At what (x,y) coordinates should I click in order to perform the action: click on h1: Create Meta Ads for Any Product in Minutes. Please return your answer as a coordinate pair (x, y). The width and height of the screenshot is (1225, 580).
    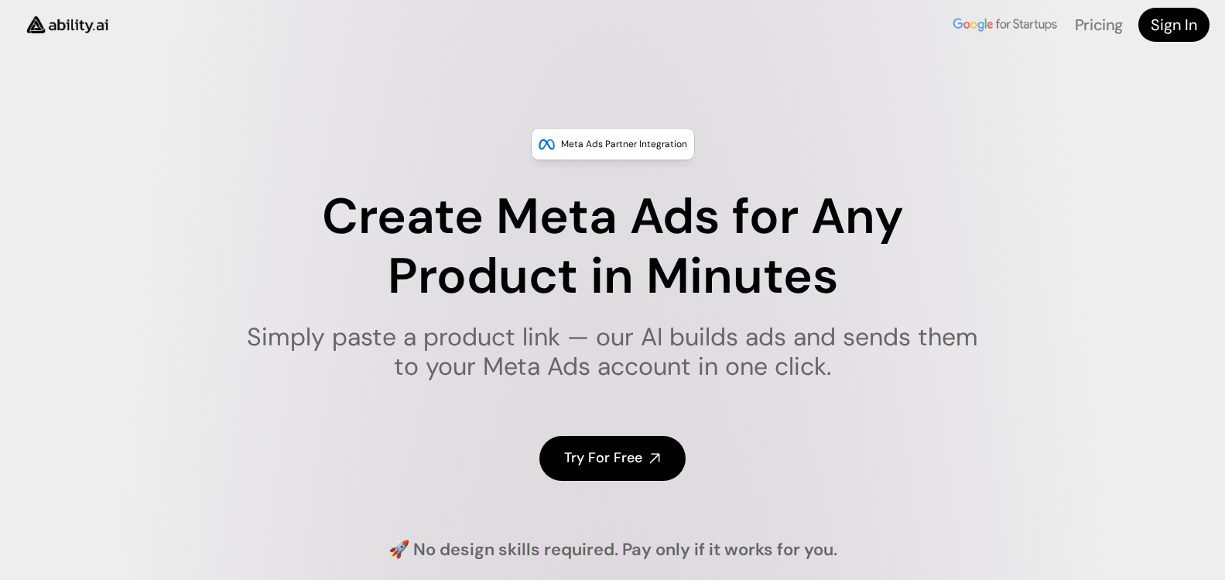
    Looking at the image, I should click on (612, 247).